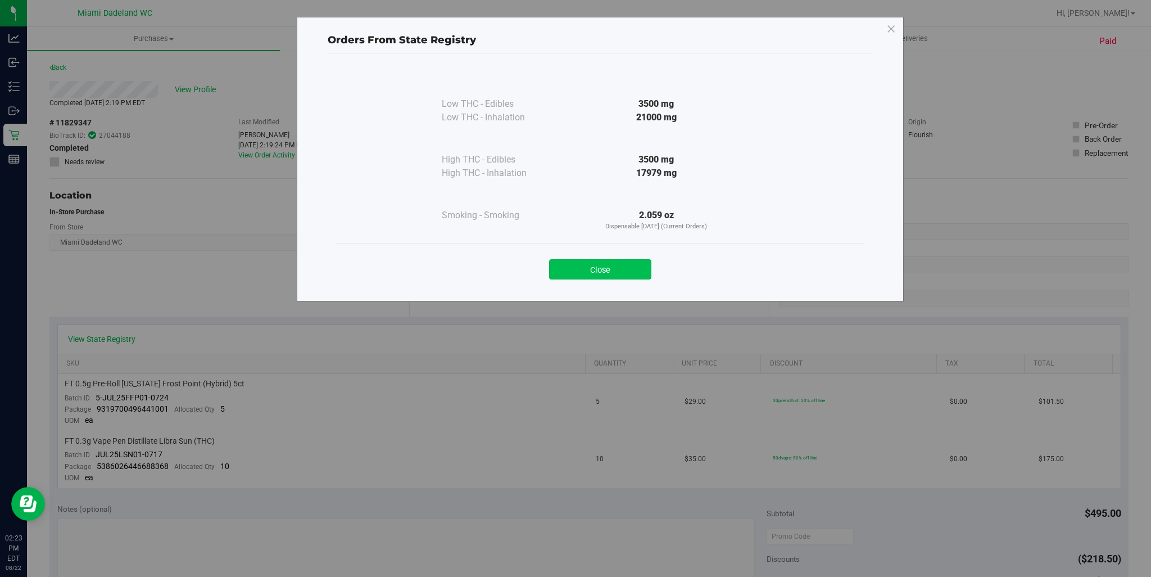 The width and height of the screenshot is (1151, 577). Describe the element at coordinates (498, 160) in the screenshot. I see `div: High THC - Edibles` at that location.